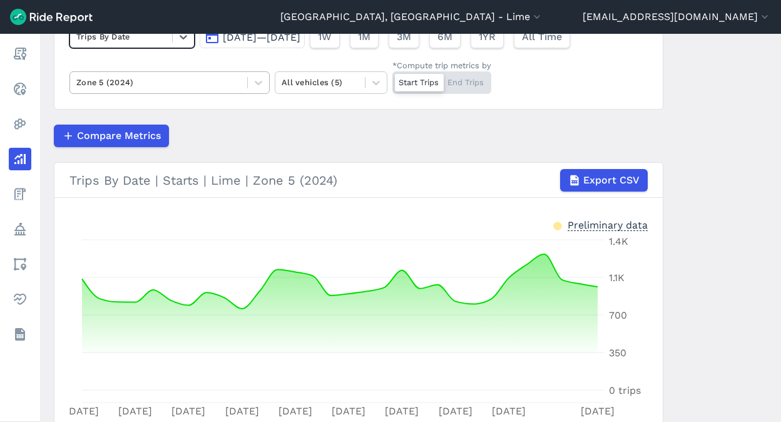 Image resolution: width=781 pixels, height=422 pixels. Describe the element at coordinates (51, 17) in the screenshot. I see `img: Ride Report` at that location.